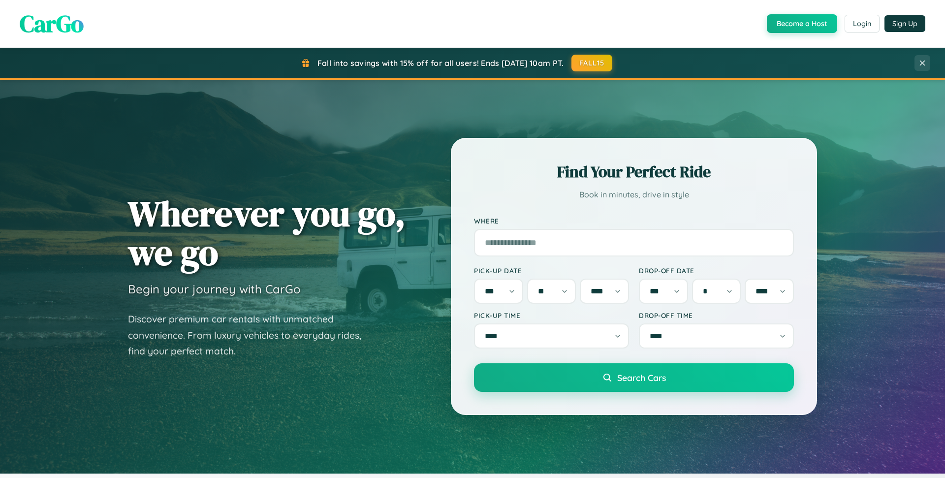 The width and height of the screenshot is (945, 478). I want to click on h2: Find Your Perfect Ride, so click(634, 172).